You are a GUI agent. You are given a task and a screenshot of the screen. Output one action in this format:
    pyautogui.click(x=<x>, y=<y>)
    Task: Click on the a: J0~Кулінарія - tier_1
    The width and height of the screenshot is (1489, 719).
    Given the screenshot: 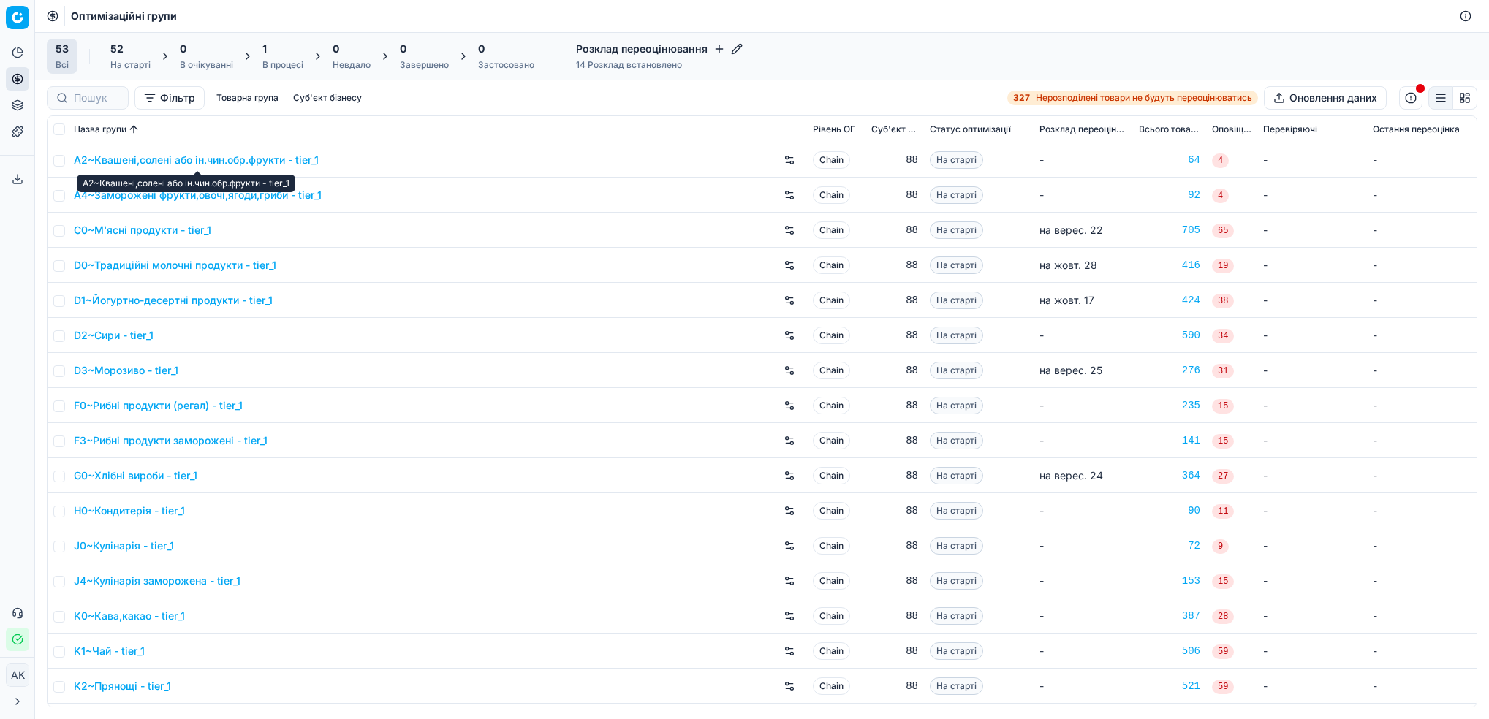 What is the action you would take?
    pyautogui.click(x=124, y=546)
    